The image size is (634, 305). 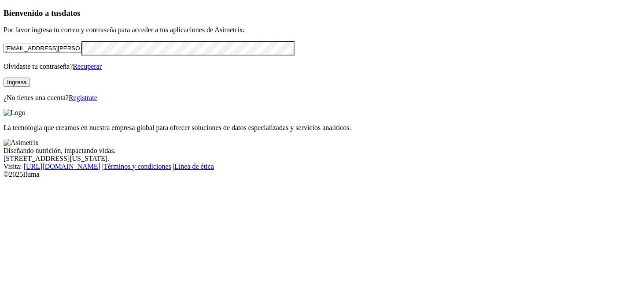 I want to click on span: datos, so click(x=71, y=13).